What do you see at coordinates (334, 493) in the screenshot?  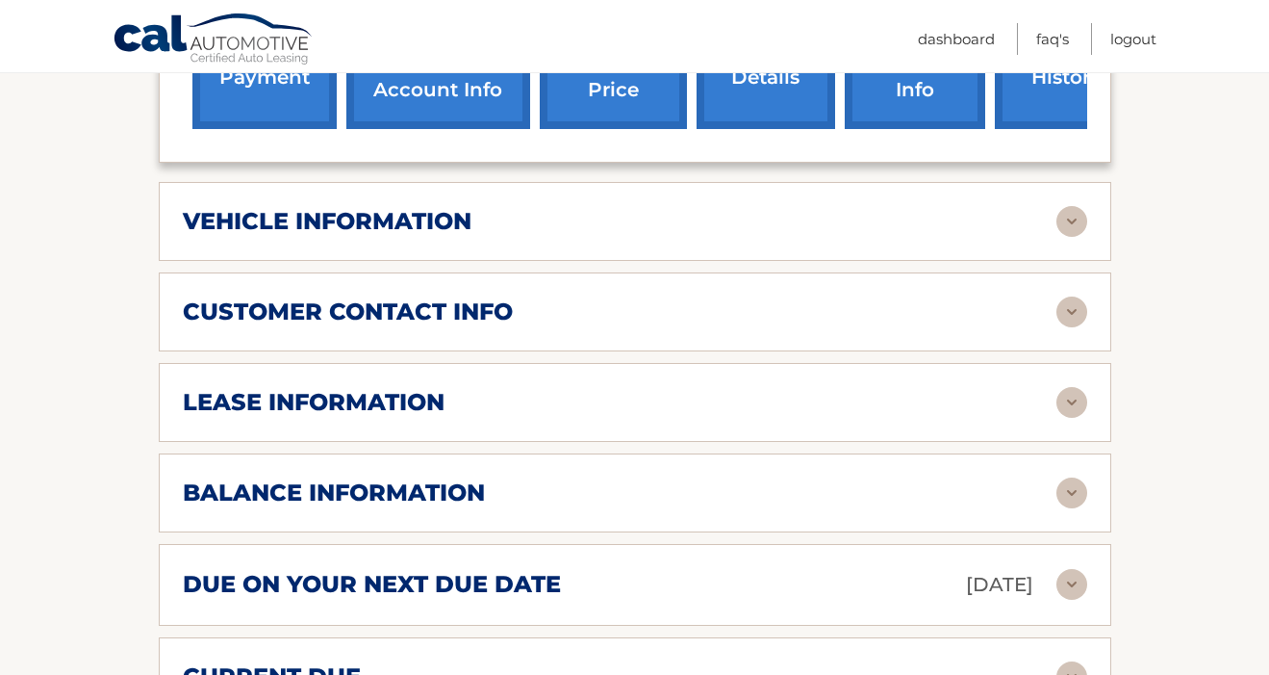 I see `h2: balance information` at bounding box center [334, 493].